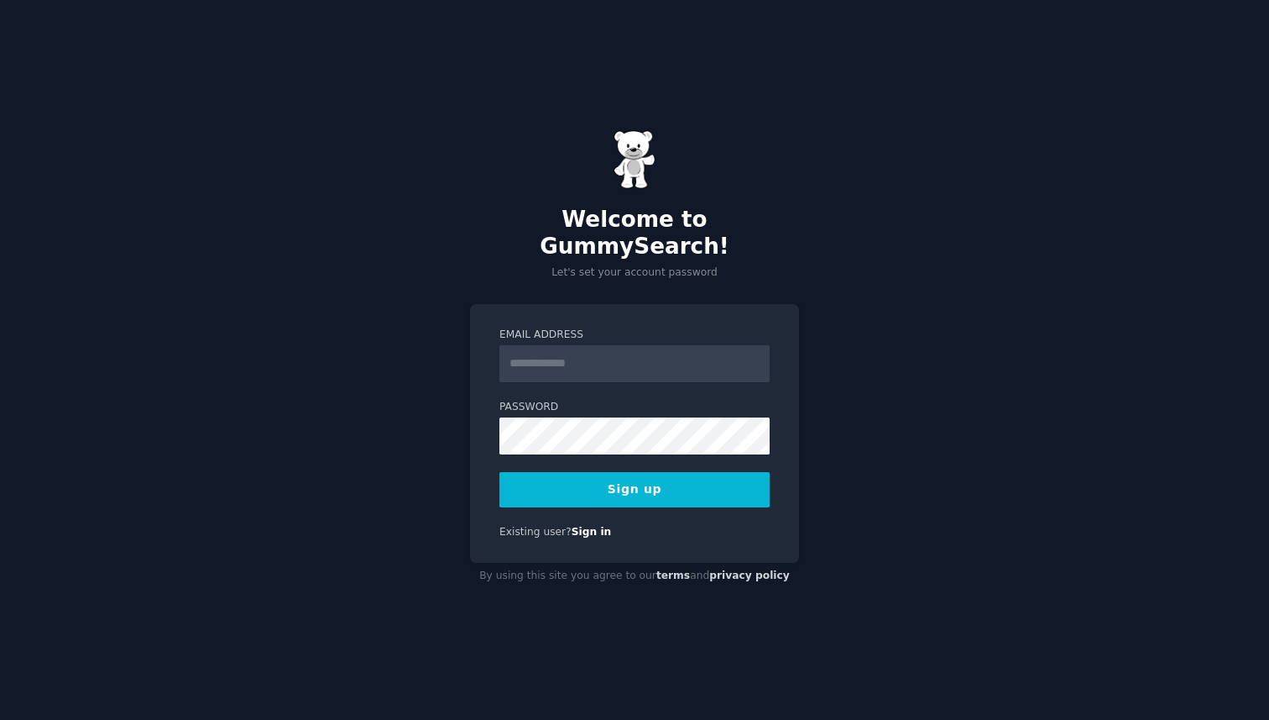  What do you see at coordinates (635, 335) in the screenshot?
I see `label: Email Address` at bounding box center [635, 335].